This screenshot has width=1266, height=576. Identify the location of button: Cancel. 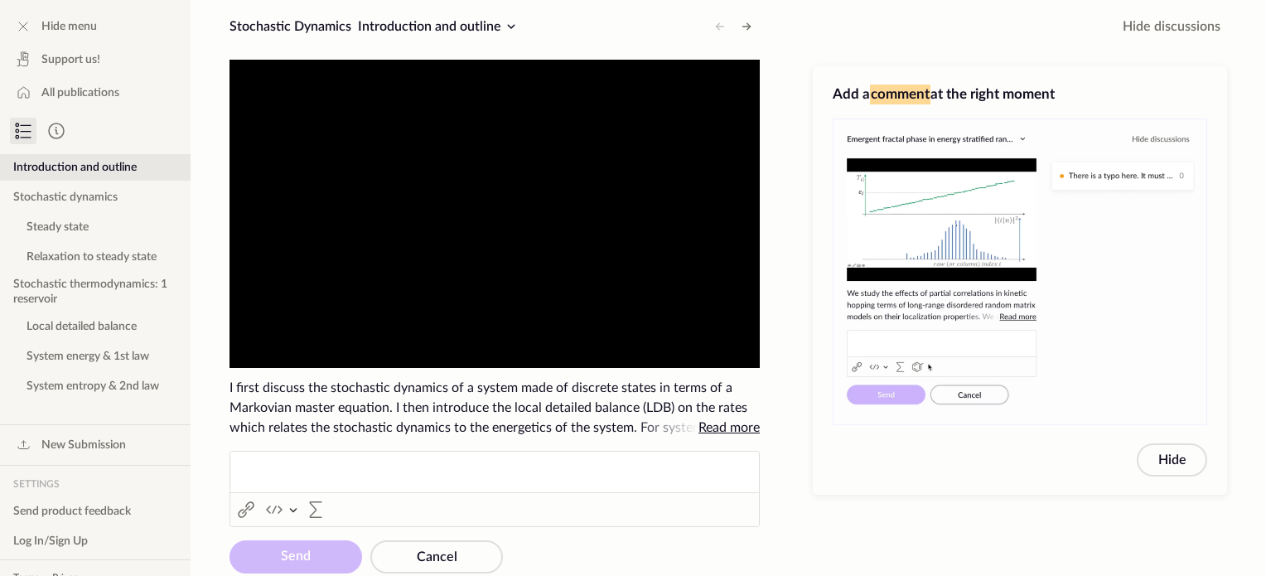
(437, 557).